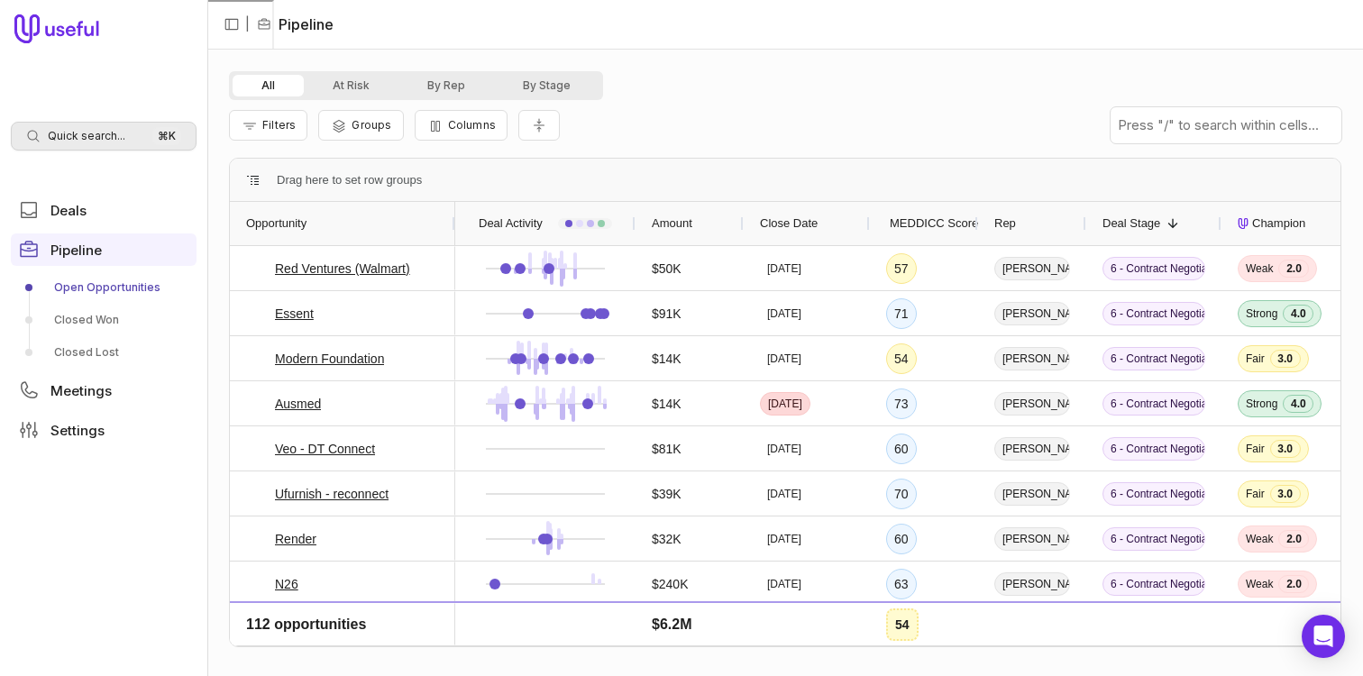  I want to click on button: Group Pipeline, so click(361, 125).